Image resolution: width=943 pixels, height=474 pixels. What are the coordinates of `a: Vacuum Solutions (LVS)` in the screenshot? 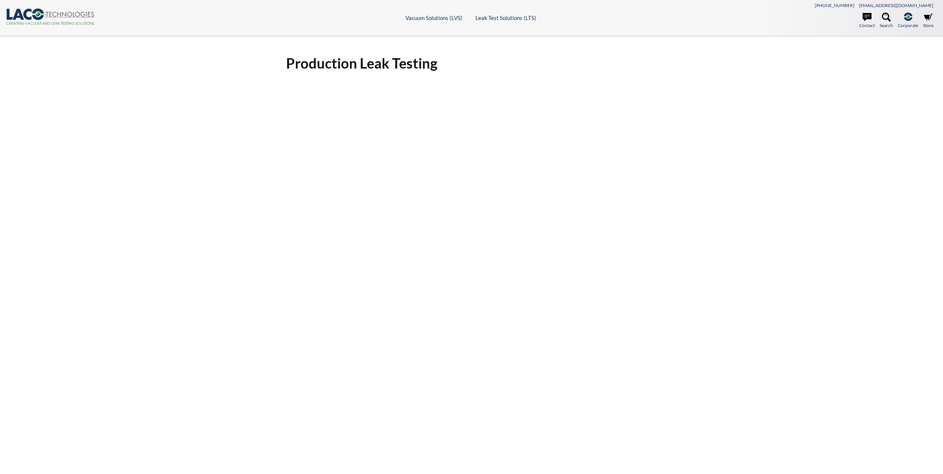 It's located at (434, 18).